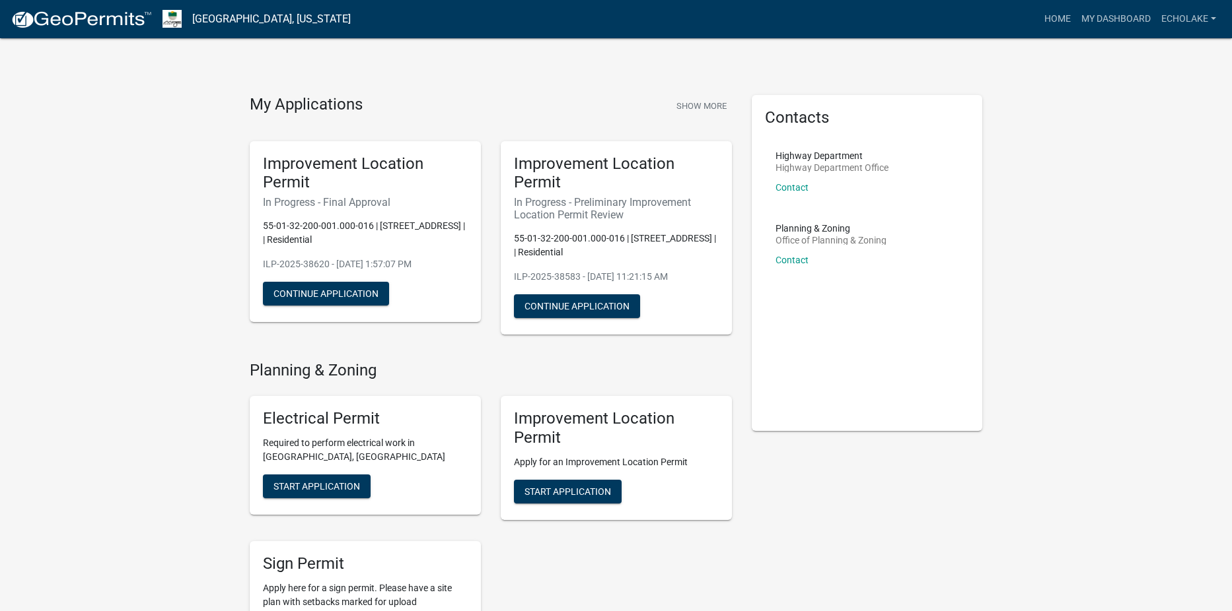 This screenshot has height=611, width=1232. Describe the element at coordinates (1188, 19) in the screenshot. I see `a: EchoLake` at that location.